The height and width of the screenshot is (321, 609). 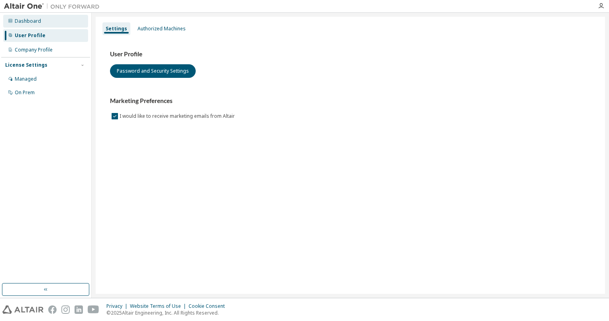 I want to click on div: Dashboard, so click(x=28, y=21).